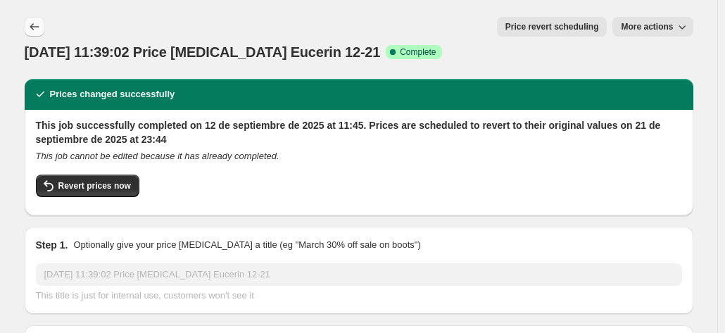 This screenshot has width=725, height=333. What do you see at coordinates (87, 186) in the screenshot?
I see `button: Revert prices now` at bounding box center [87, 186].